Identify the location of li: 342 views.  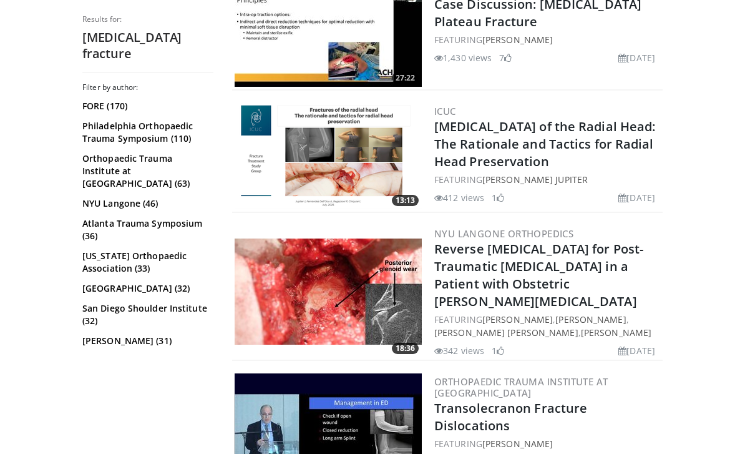
(459, 350).